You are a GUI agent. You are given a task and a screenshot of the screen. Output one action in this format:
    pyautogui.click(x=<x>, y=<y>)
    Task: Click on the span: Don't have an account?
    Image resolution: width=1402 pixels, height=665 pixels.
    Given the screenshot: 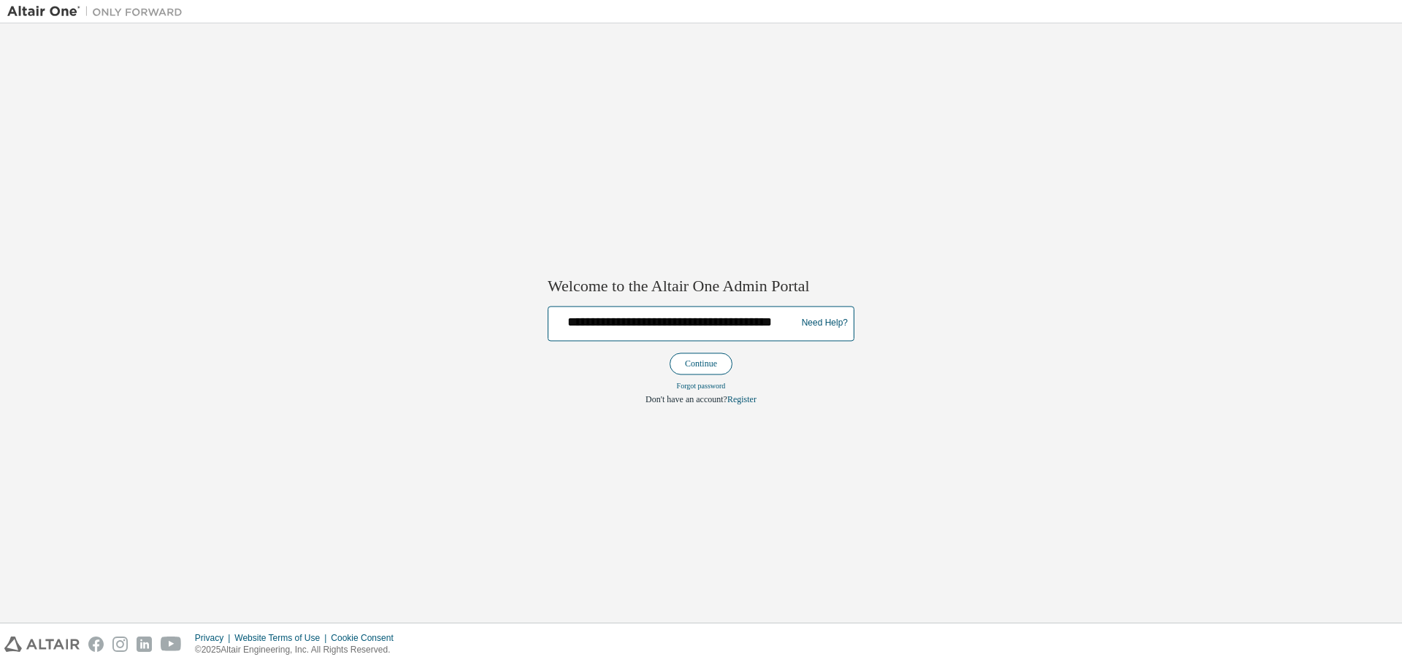 What is the action you would take?
    pyautogui.click(x=686, y=399)
    